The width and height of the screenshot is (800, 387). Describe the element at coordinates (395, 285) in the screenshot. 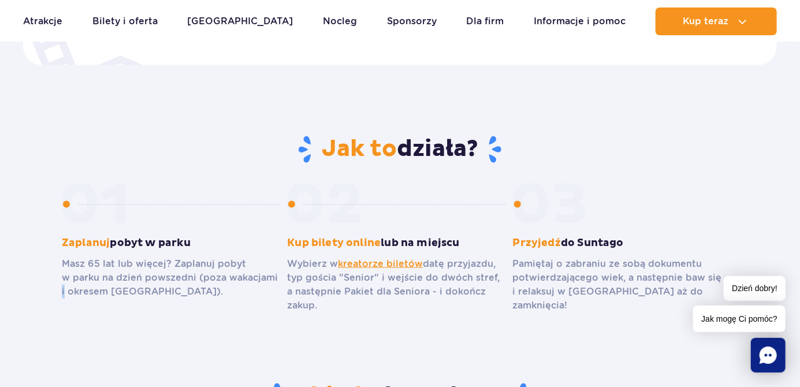

I see `p: Wybierz w datę przyjazdu, typ gościa "Senior" i wejście do dwóch stref, a następnie Pakiet dla Se...` at that location.